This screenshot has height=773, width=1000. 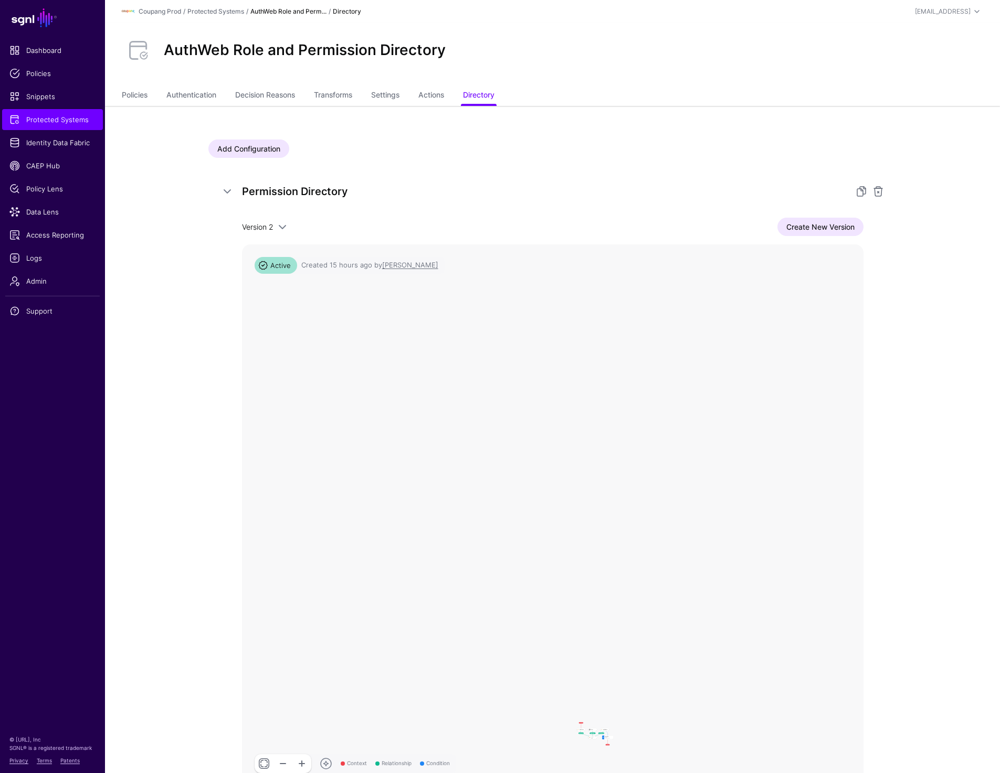 I want to click on a: Identity Data Fabric, so click(x=52, y=143).